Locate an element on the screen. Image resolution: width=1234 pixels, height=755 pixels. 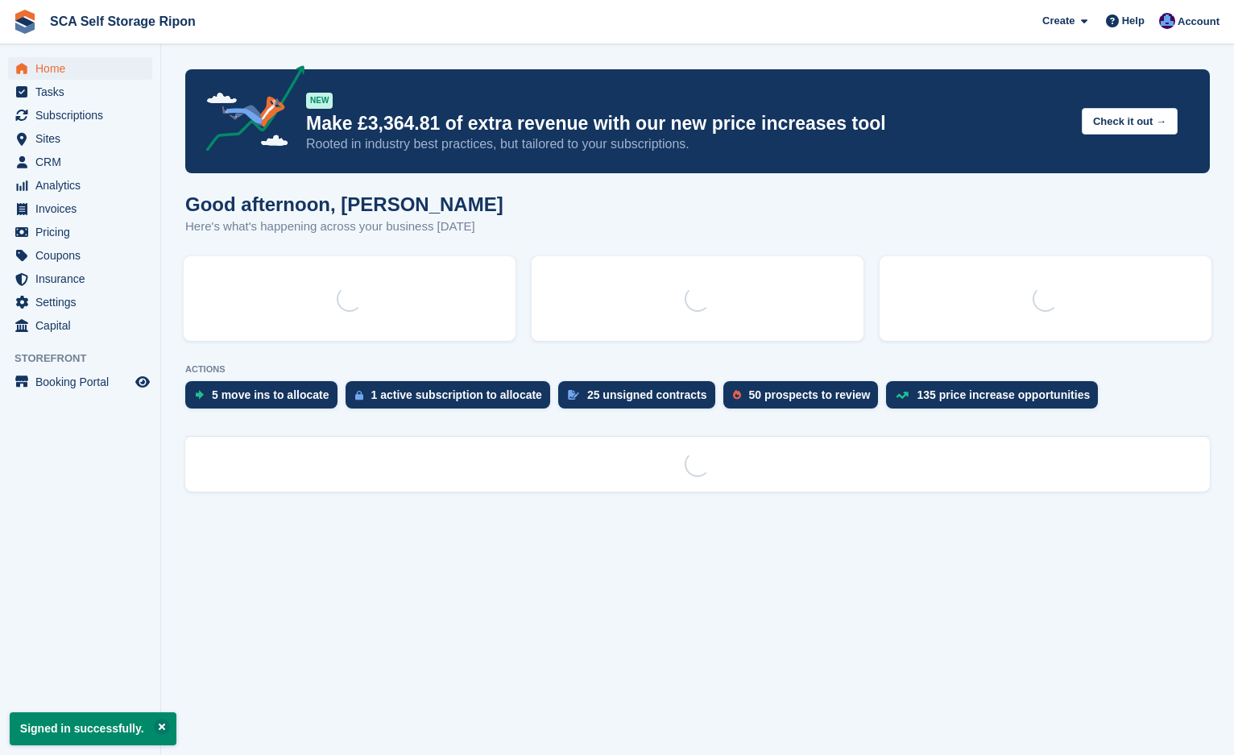
div: NEW is located at coordinates (319, 101).